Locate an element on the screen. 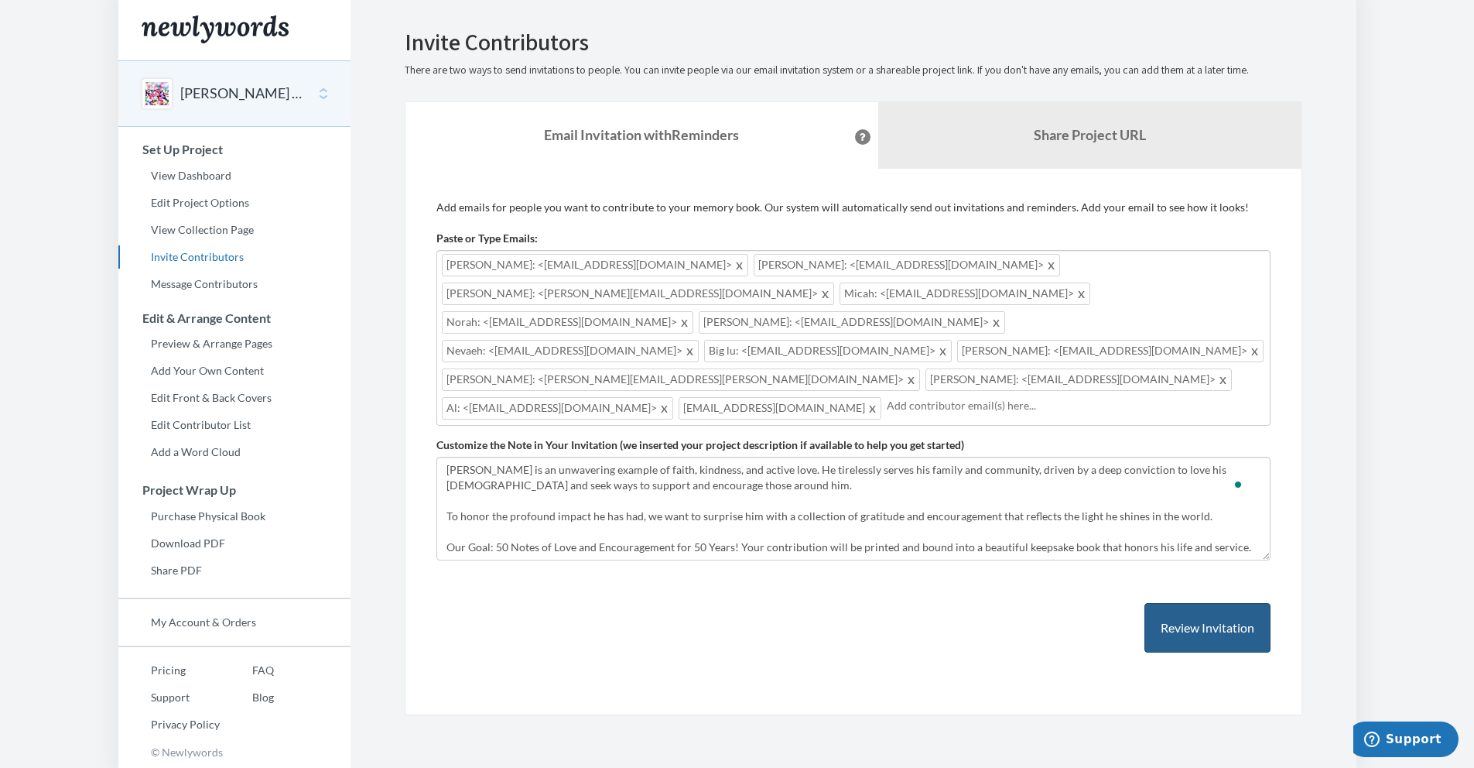 The image size is (1474, 768). strong: Email Invitation with Reminders is located at coordinates (642, 135).